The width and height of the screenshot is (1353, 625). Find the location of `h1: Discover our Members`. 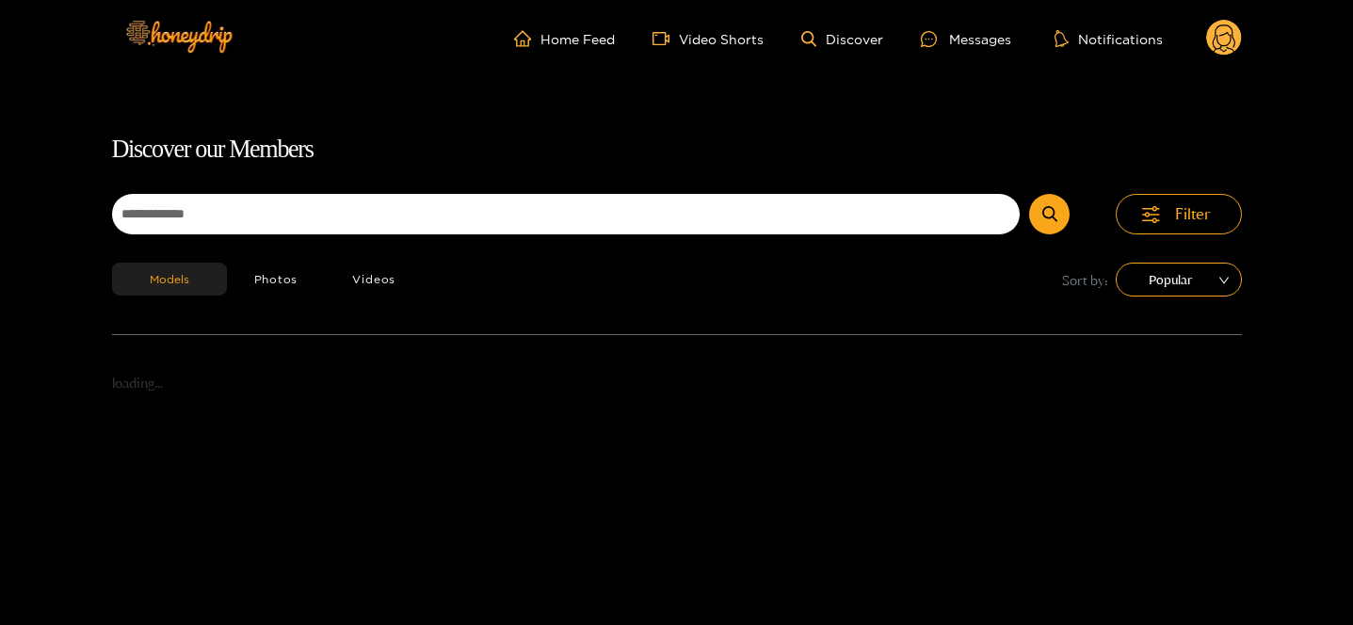

h1: Discover our Members is located at coordinates (677, 150).